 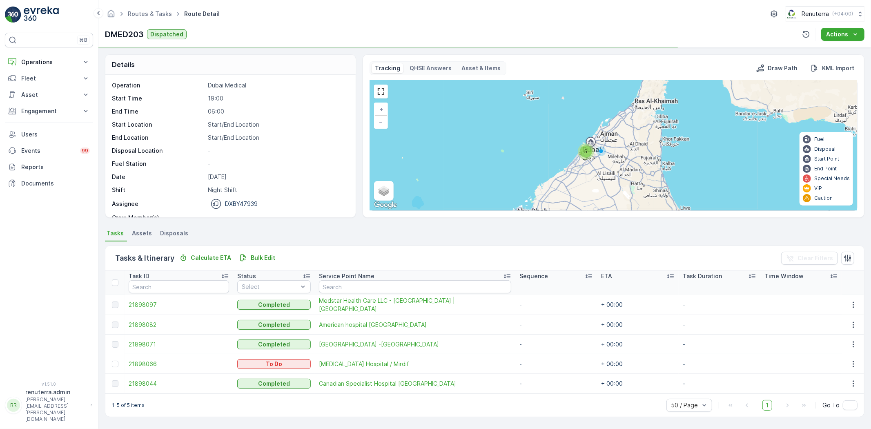 I want to click on div: 5, so click(x=586, y=151).